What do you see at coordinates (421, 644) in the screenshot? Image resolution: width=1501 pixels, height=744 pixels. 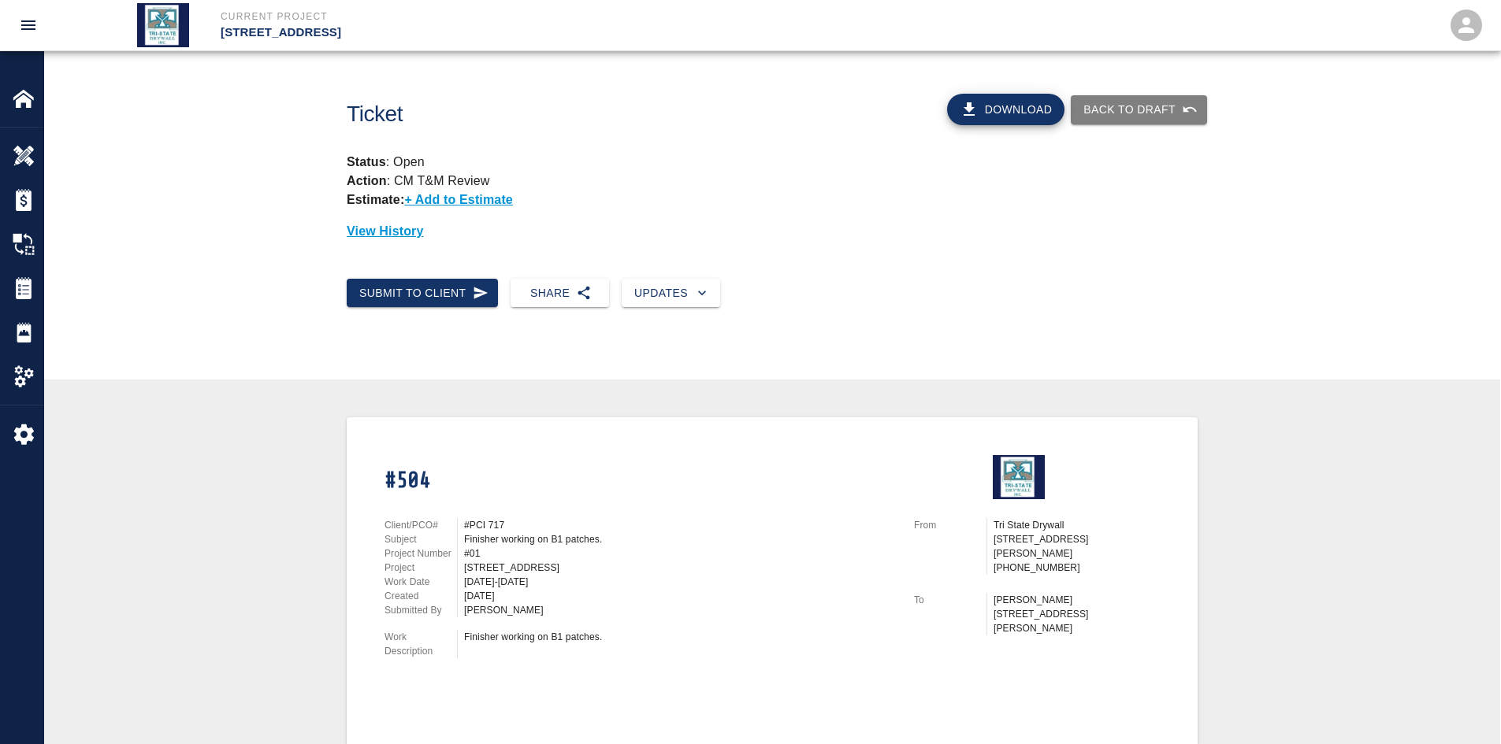 I see `p: Work Description` at bounding box center [421, 644].